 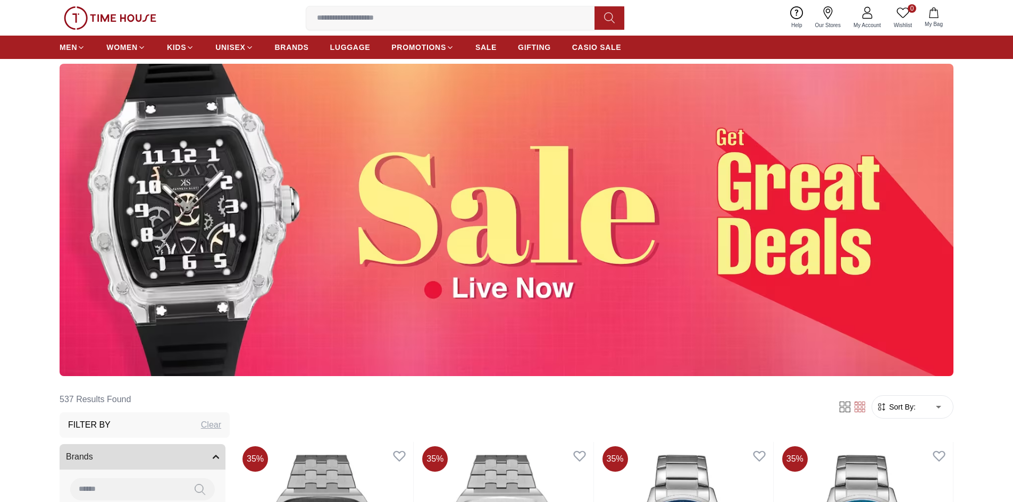 What do you see at coordinates (534, 47) in the screenshot?
I see `span: GIFTING` at bounding box center [534, 47].